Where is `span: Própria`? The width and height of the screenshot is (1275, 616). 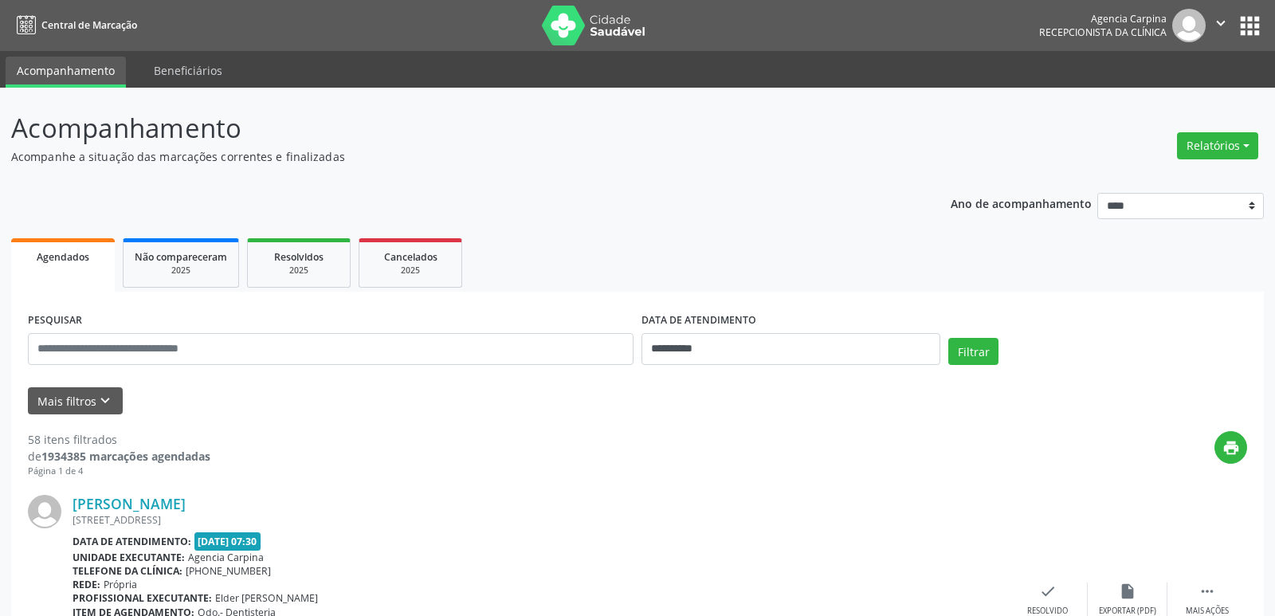
span: Própria is located at coordinates (120, 584).